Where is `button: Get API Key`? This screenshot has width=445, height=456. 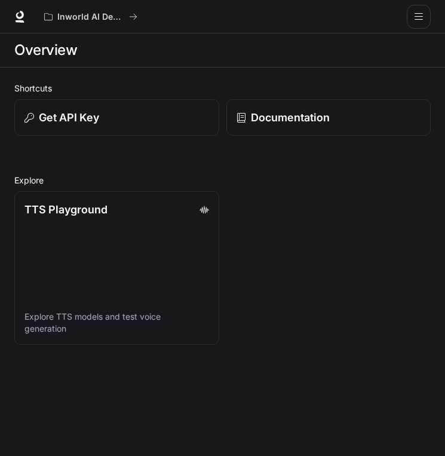
button: Get API Key is located at coordinates (116, 117).